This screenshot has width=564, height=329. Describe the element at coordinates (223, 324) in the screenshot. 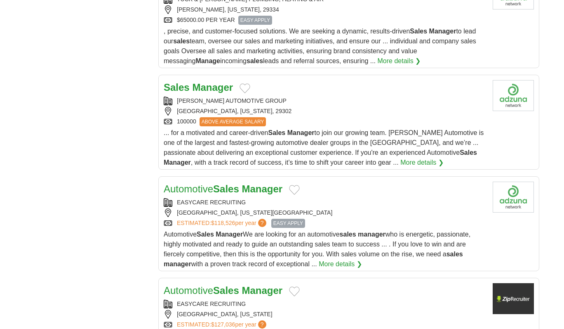

I see `span: $127,036` at that location.